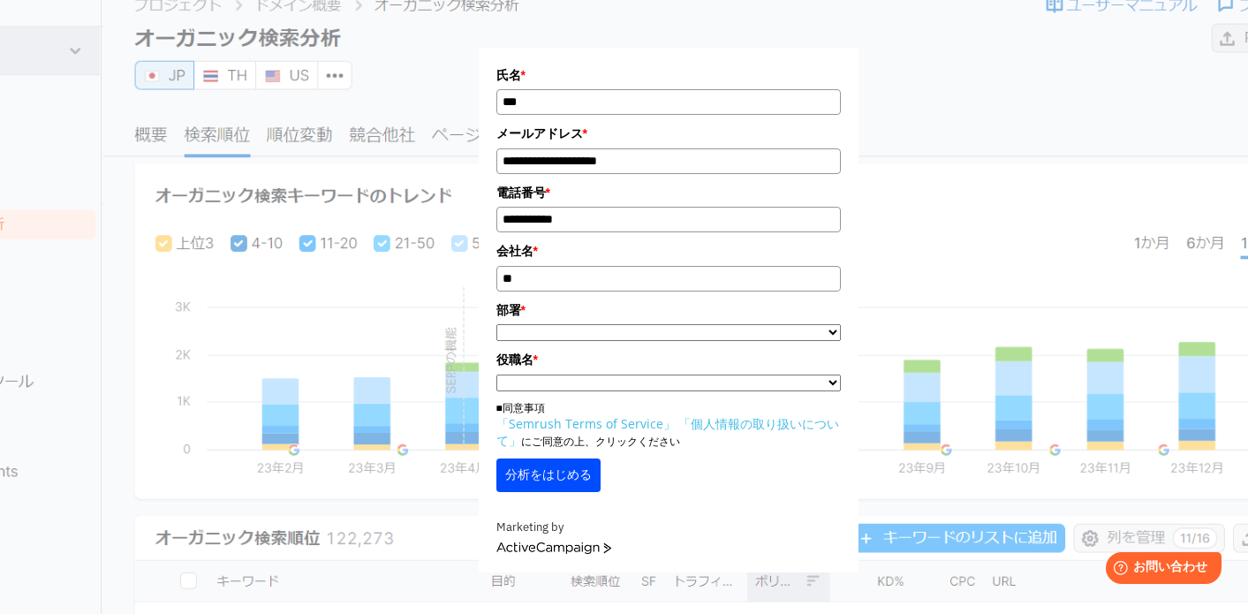 This screenshot has width=1248, height=614. What do you see at coordinates (669, 251) in the screenshot?
I see `label: 会社名` at bounding box center [669, 251].